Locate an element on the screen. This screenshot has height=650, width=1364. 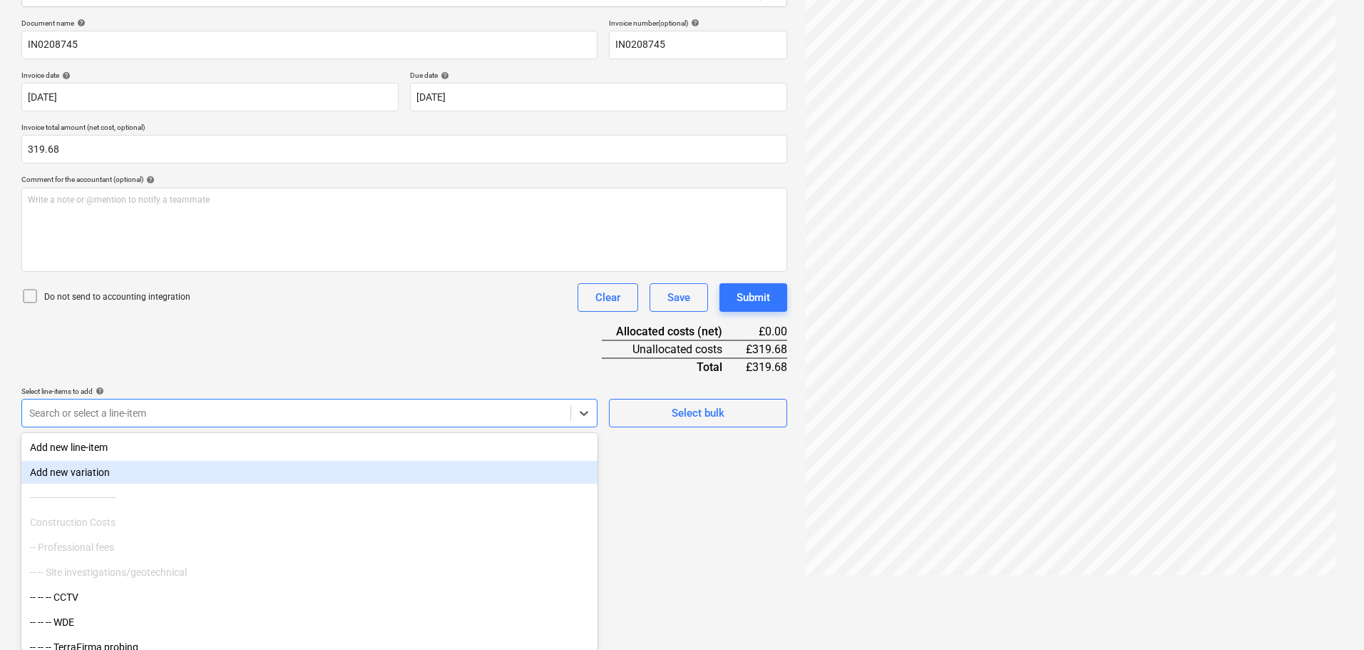
div: Total is located at coordinates (673, 367).